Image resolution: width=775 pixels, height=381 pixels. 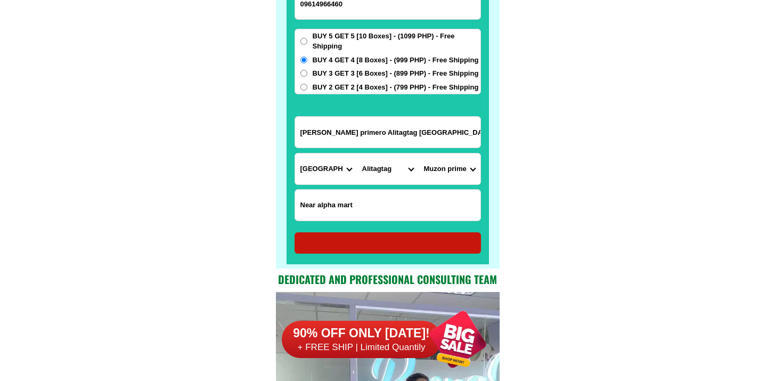 I want to click on span: BUY 2 GET 2 [4 Boxes] - (799 PHP) - Free Shipping, so click(x=396, y=87).